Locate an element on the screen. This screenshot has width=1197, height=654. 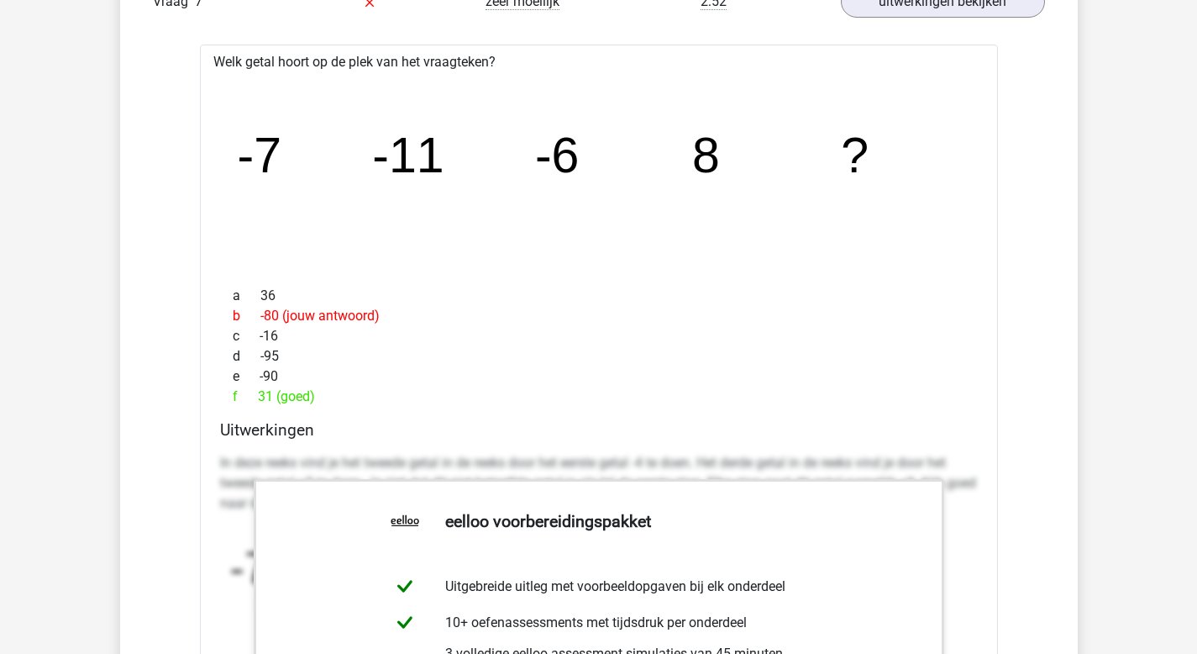
div: -80 (jouw antwoord) is located at coordinates (599, 316).